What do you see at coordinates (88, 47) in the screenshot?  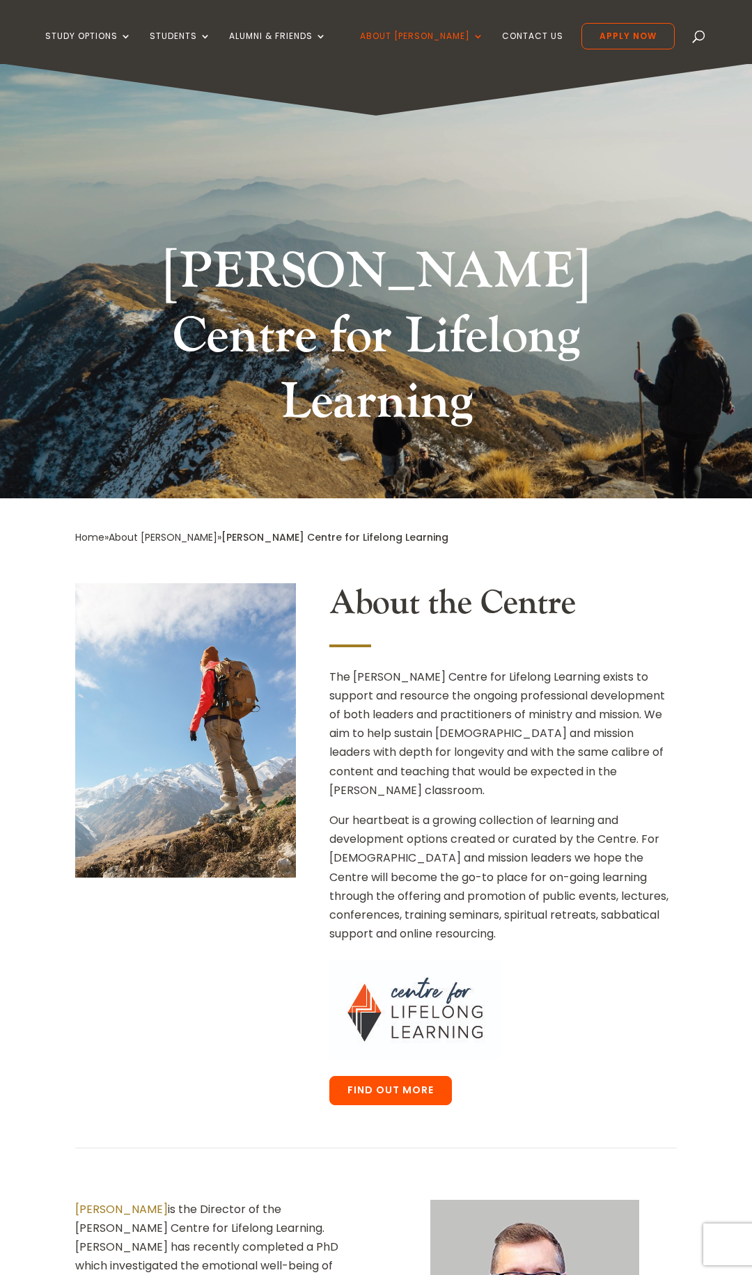 I see `a: Study Options` at bounding box center [88, 47].